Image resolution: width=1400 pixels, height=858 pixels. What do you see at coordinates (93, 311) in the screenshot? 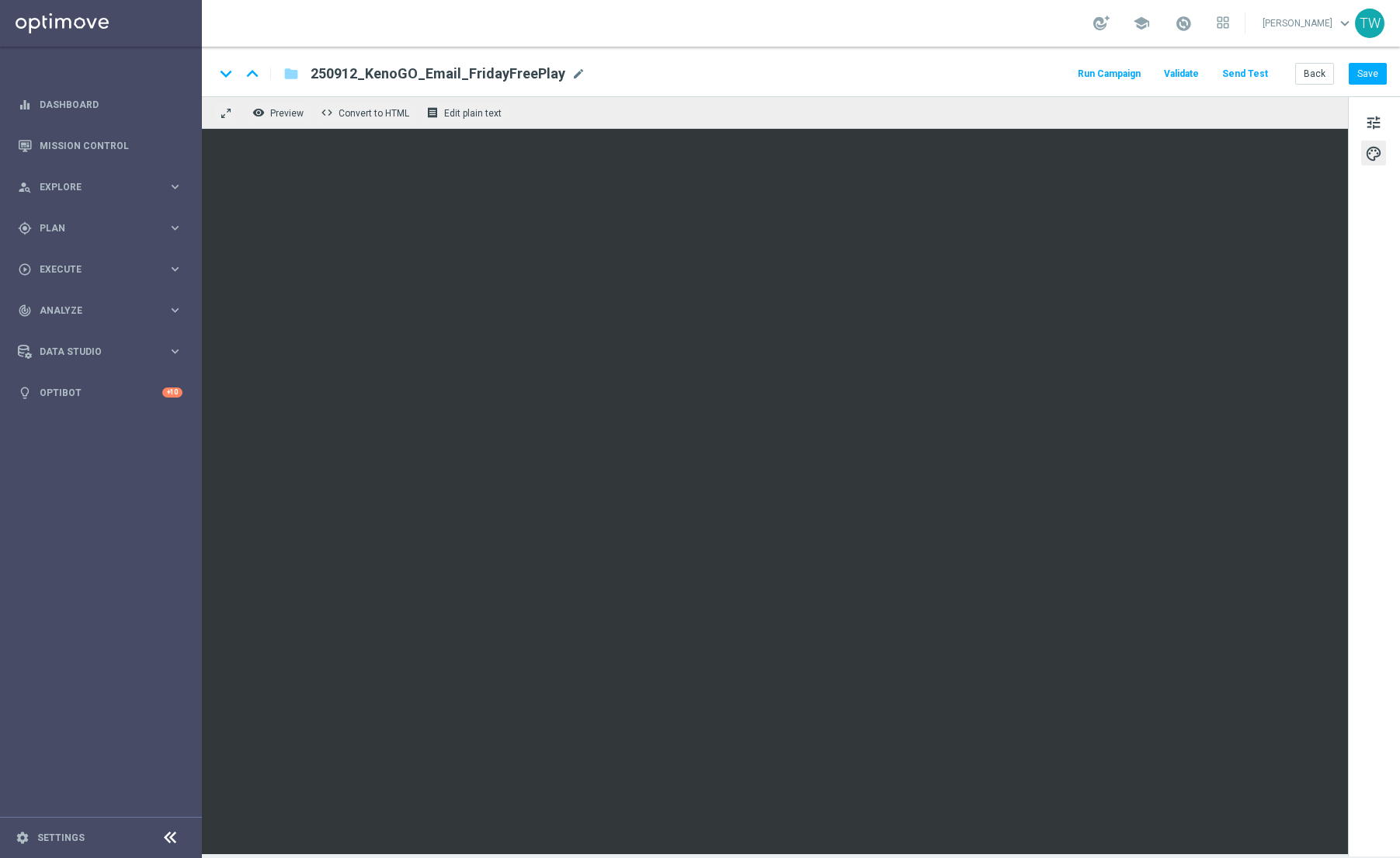
I see `div: Analyze` at bounding box center [93, 311].